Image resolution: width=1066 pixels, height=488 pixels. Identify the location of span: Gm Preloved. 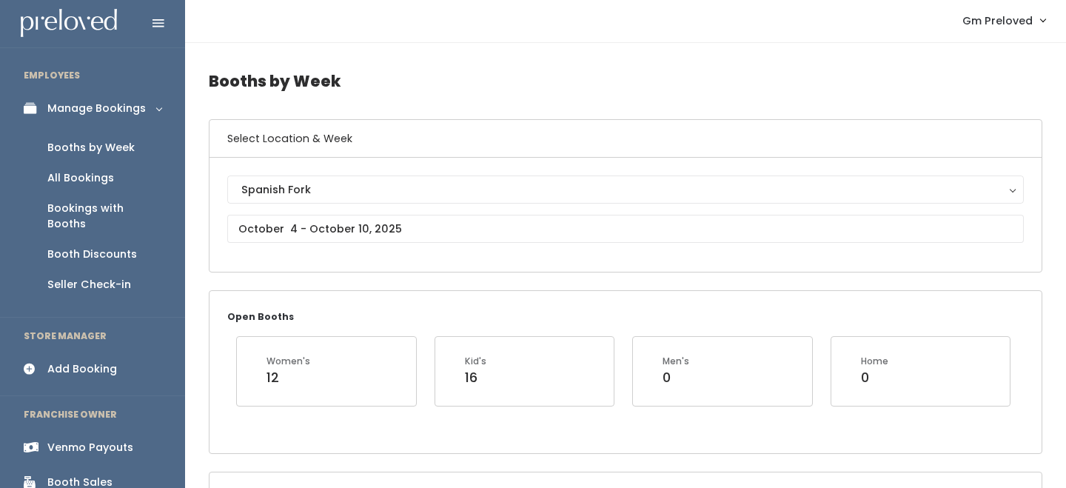
(997, 21).